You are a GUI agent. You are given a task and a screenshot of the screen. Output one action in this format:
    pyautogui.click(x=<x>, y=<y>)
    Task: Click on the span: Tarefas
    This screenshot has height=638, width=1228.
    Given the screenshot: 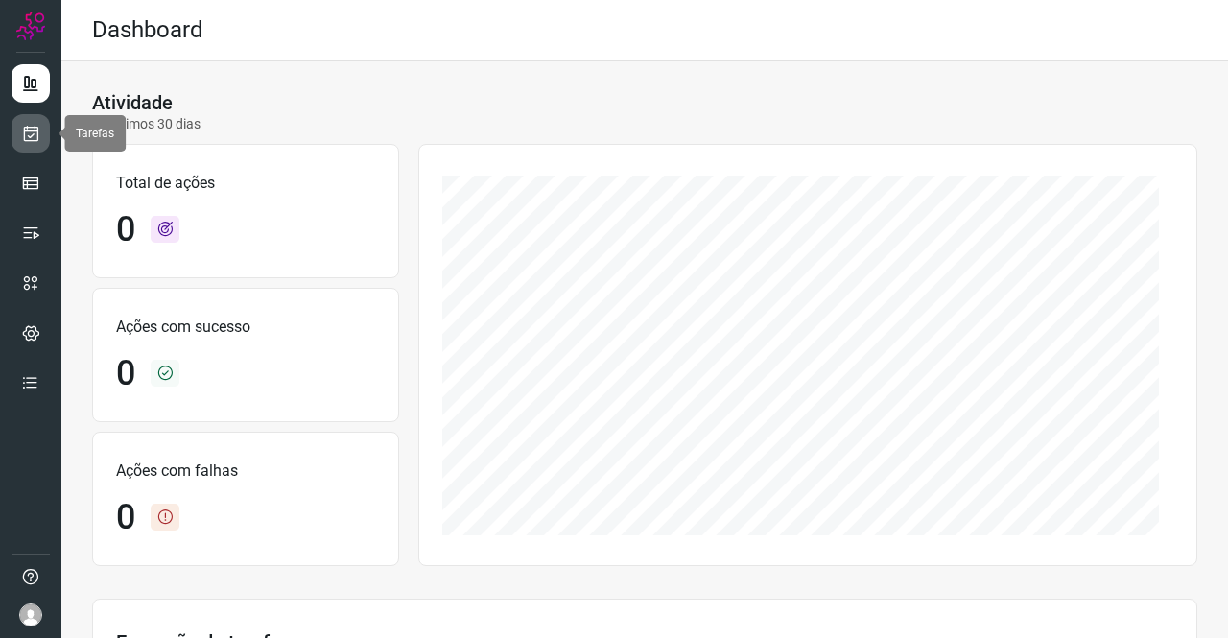 What is the action you would take?
    pyautogui.click(x=95, y=133)
    